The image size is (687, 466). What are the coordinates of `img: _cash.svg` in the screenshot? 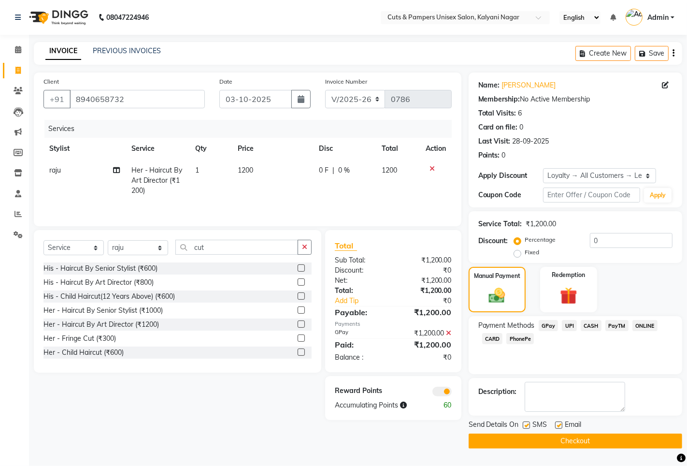 It's located at (497, 295).